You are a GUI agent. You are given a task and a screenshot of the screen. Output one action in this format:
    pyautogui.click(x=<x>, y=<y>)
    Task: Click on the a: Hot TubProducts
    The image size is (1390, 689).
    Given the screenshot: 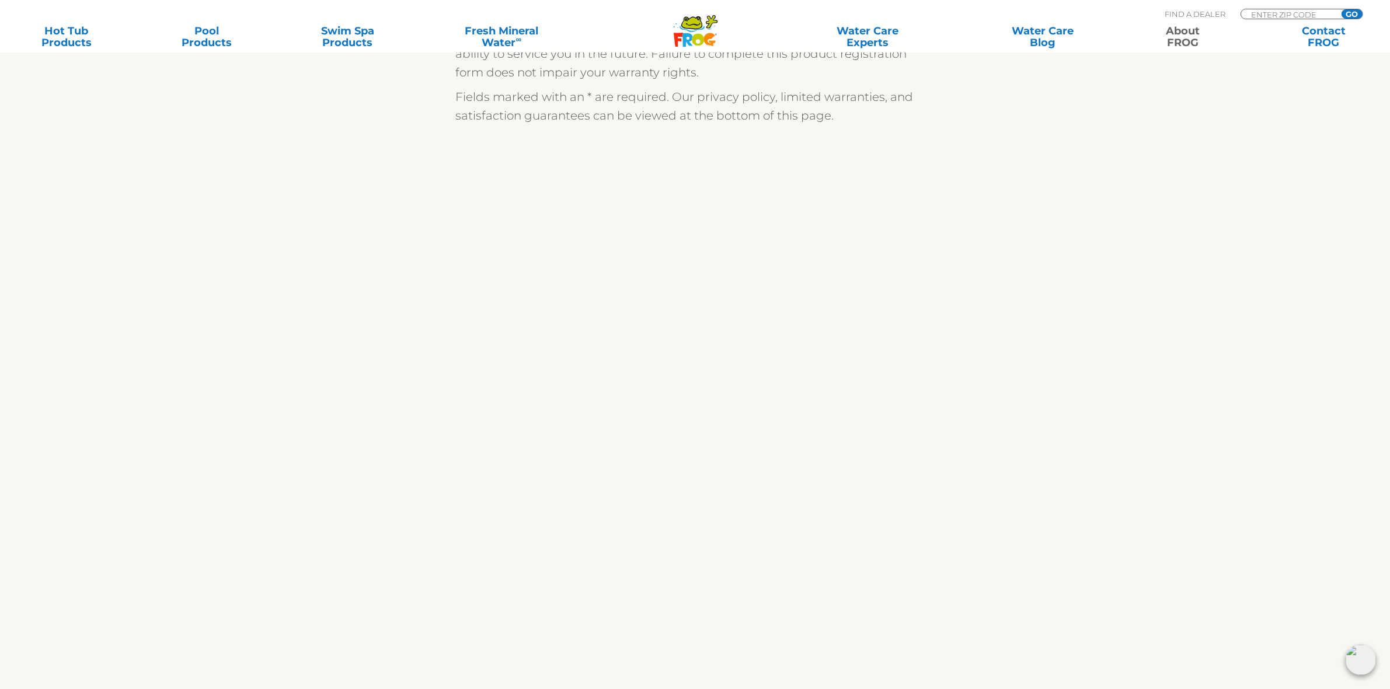 What is the action you would take?
    pyautogui.click(x=66, y=37)
    